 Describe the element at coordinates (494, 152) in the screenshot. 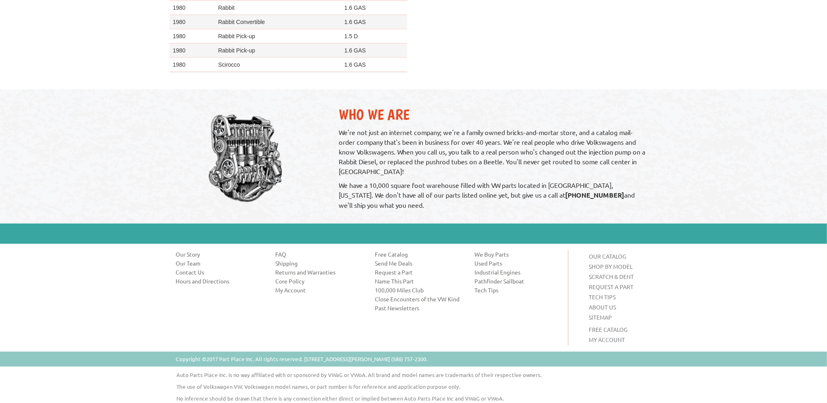

I see `p: We're not just an internet company; we're a family owned bricks-and-mortar store, and a catalog m...` at that location.